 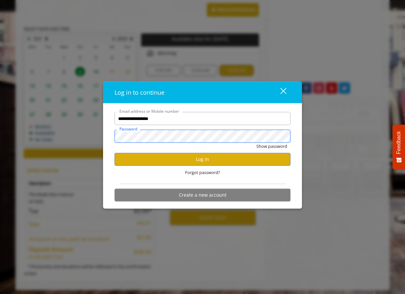 I want to click on input: Email address or Mobile number, so click(x=202, y=119).